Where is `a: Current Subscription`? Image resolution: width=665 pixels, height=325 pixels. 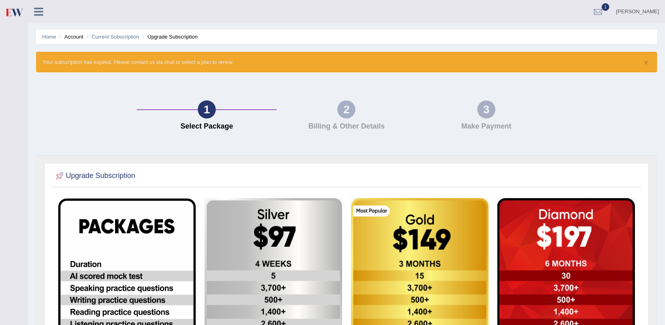 a: Current Subscription is located at coordinates (115, 37).